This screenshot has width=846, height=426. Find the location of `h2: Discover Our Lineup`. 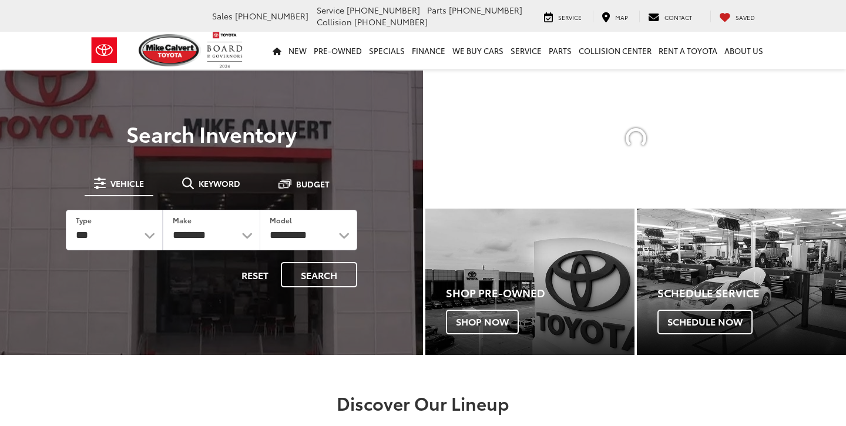

h2: Discover Our Lineup is located at coordinates (423, 402).